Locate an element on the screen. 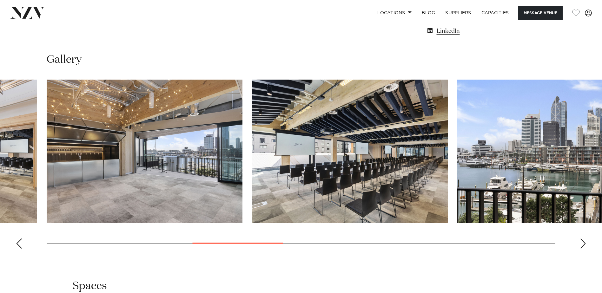 Image resolution: width=602 pixels, height=293 pixels. button: Message Venue is located at coordinates (541, 13).